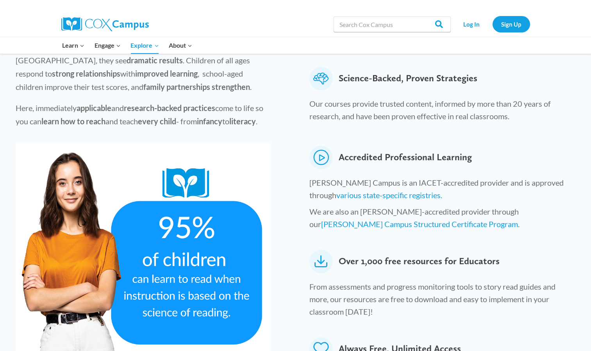 This screenshot has height=351, width=591. What do you see at coordinates (492, 24) in the screenshot?
I see `nav: Secondary Navigation` at bounding box center [492, 24].